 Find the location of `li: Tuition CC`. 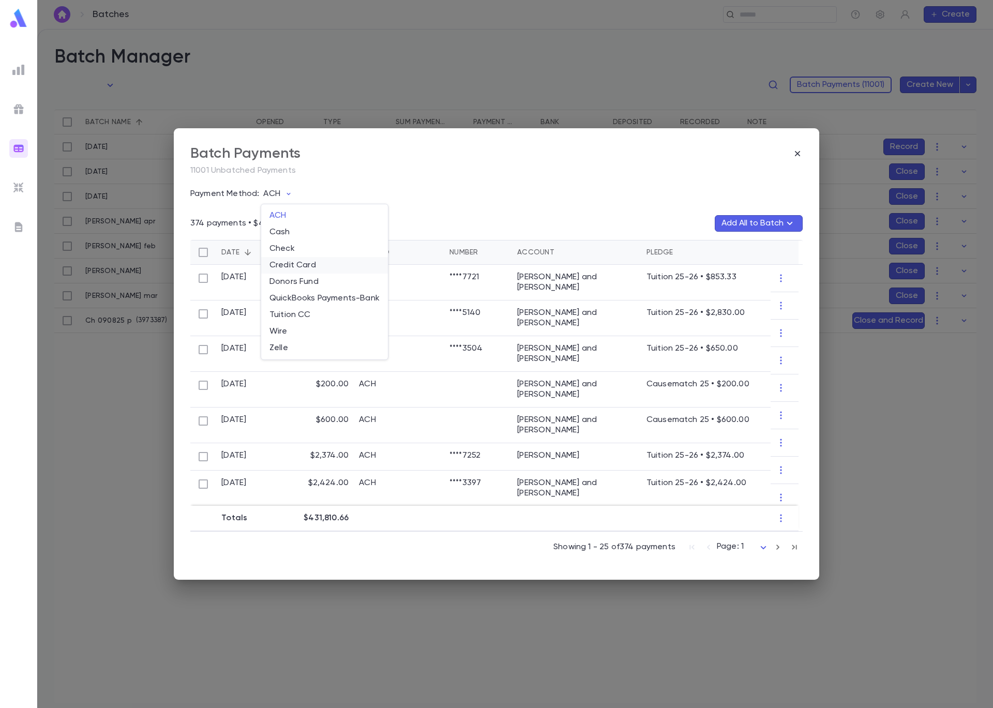

li: Tuition CC is located at coordinates (324, 315).